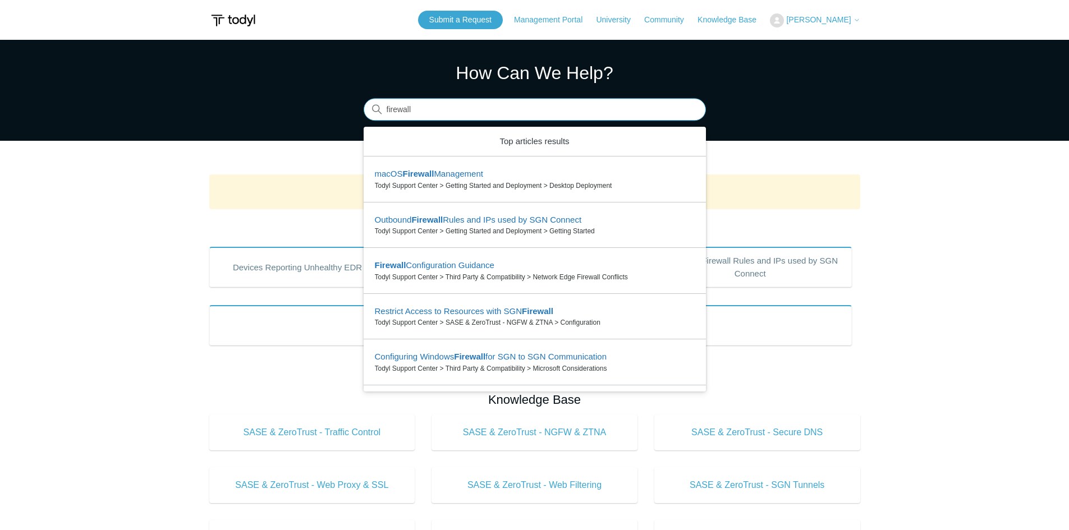  Describe the element at coordinates (757, 485) in the screenshot. I see `span: SASE & ZeroTrust - SGN Tunnels` at that location.